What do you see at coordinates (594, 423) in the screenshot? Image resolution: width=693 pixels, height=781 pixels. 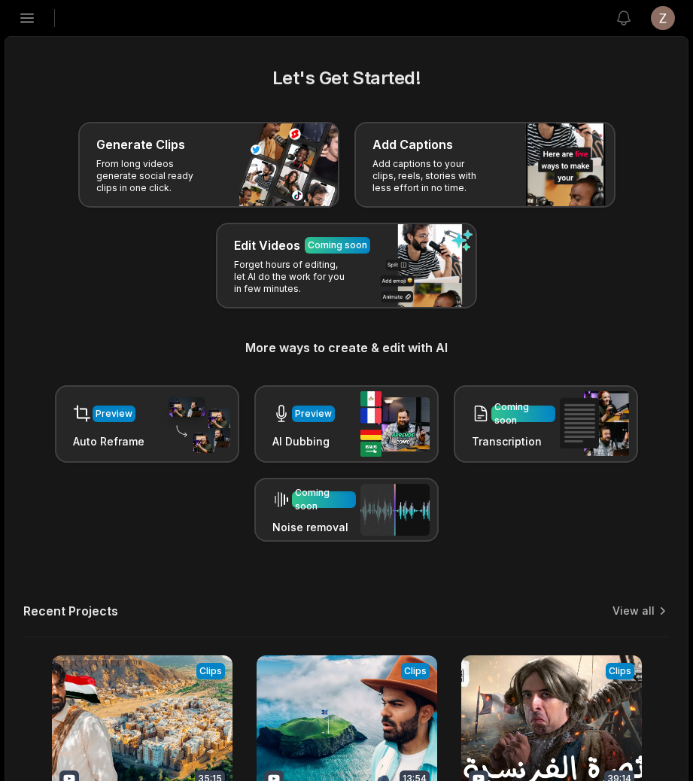 I see `img: transcription.png` at bounding box center [594, 423].